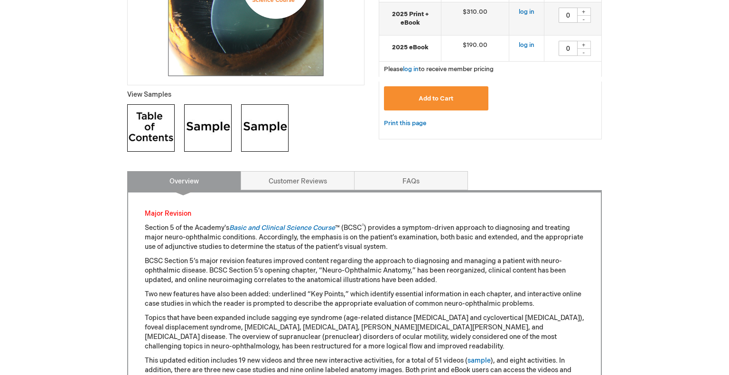  I want to click on p: Two new features have also been added: underlined “Key Points,” which identify essential informat..., so click(365, 300).